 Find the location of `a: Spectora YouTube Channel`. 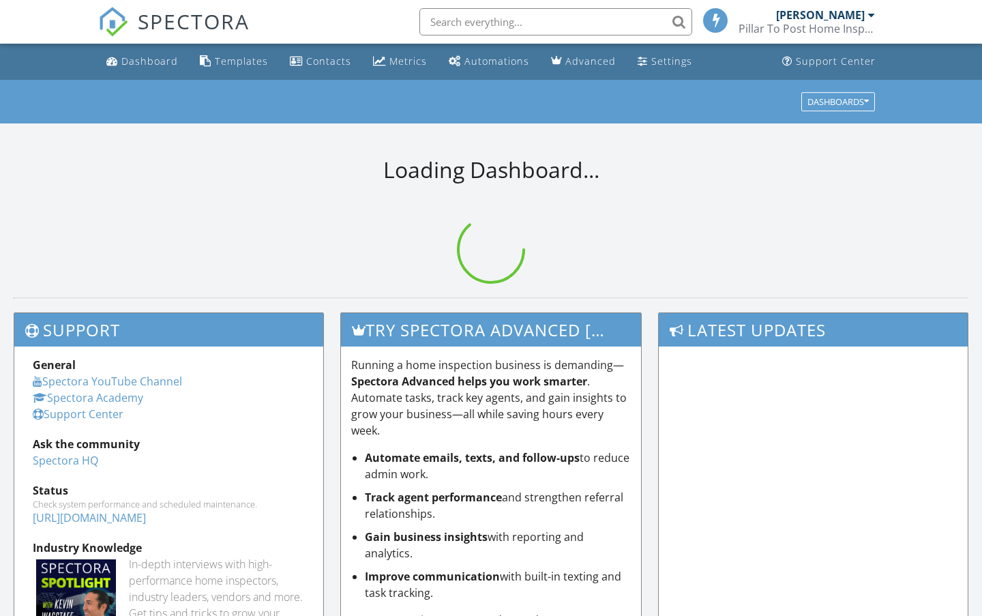

a: Spectora YouTube Channel is located at coordinates (107, 381).